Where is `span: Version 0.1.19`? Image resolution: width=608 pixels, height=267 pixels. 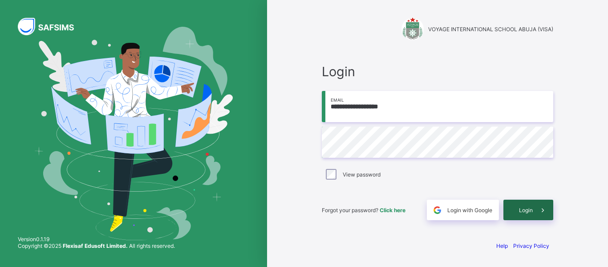 span: Version 0.1.19 is located at coordinates (96, 239).